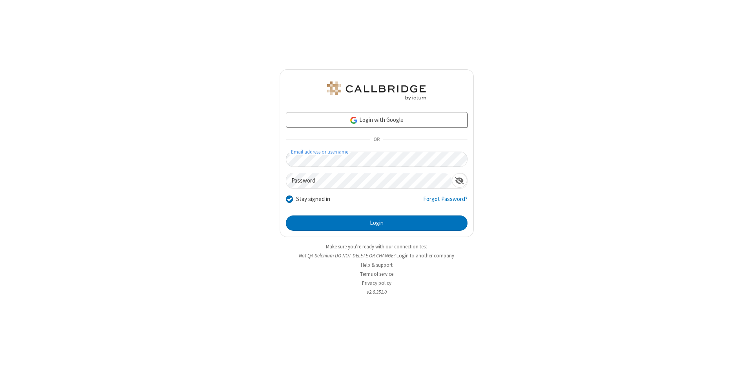 Image resolution: width=753 pixels, height=371 pixels. What do you see at coordinates (376, 247) in the screenshot?
I see `a: Make sure you're ready with our connection test` at bounding box center [376, 247].